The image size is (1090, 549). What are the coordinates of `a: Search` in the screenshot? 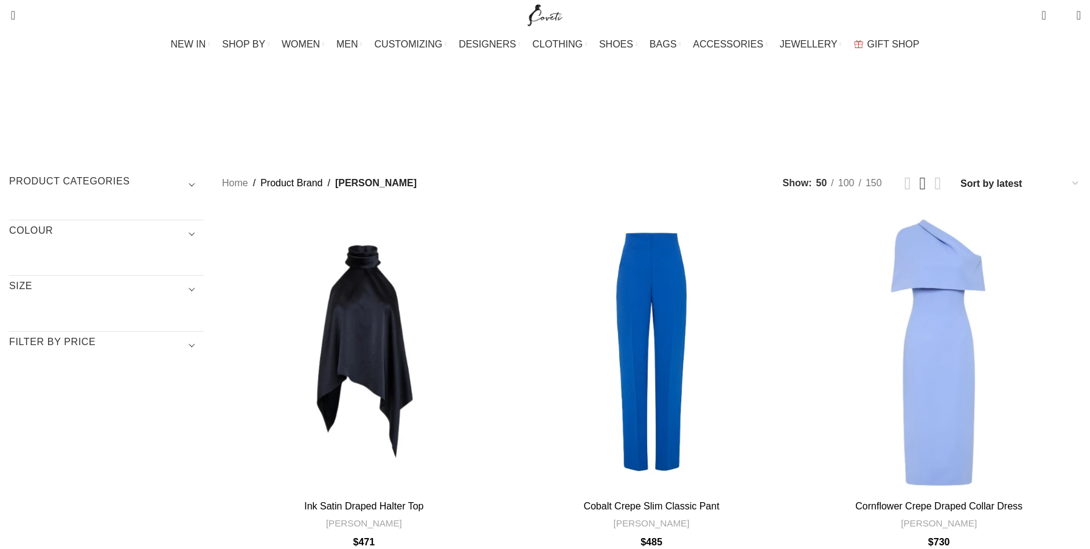 It's located at (9, 15).